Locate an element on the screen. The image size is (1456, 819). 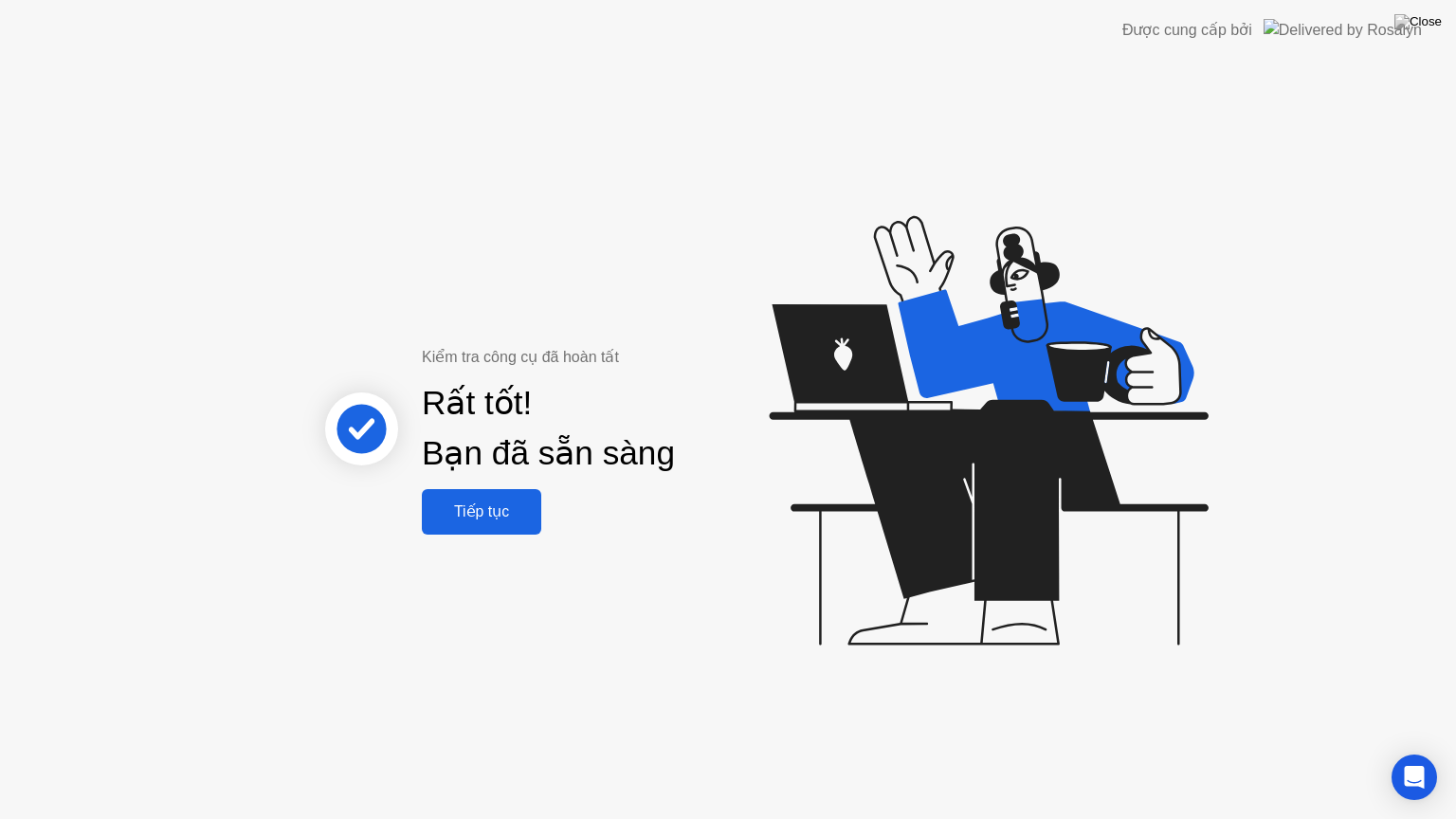
button: Tiếp tục is located at coordinates (482, 511).